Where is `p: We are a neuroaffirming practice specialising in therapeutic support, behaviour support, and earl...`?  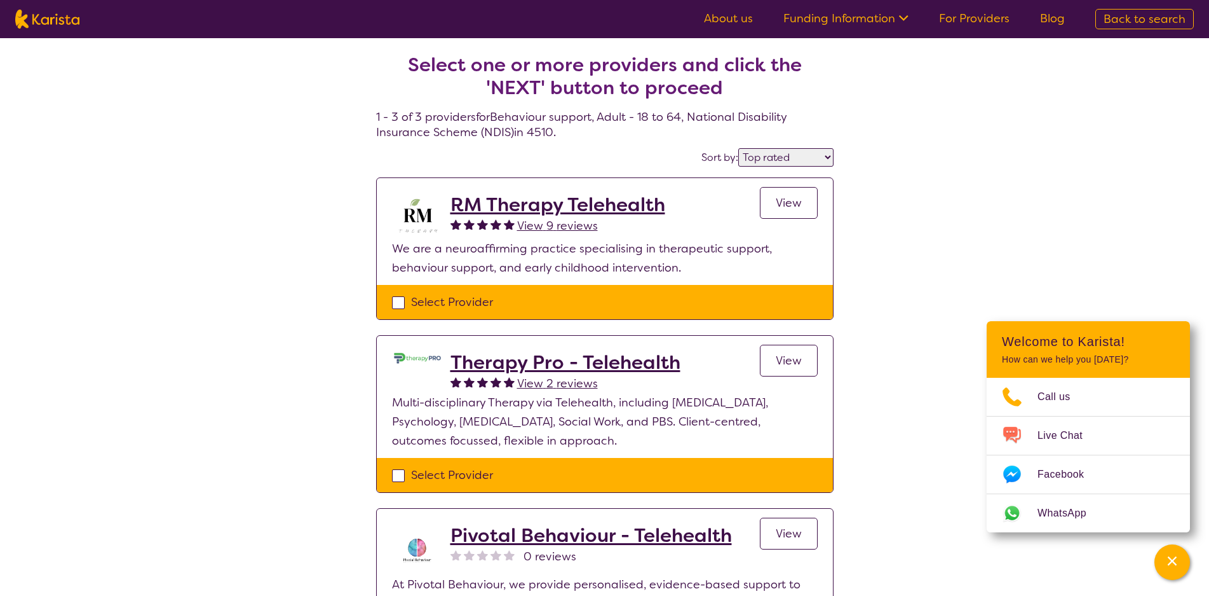 p: We are a neuroaffirming practice specialising in therapeutic support, behaviour support, and earl... is located at coordinates (605, 258).